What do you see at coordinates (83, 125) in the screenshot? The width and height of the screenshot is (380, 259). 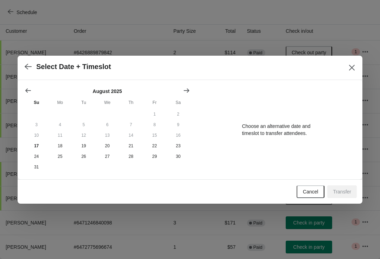 I see `button: Tuesday August 5 2025` at bounding box center [83, 125].